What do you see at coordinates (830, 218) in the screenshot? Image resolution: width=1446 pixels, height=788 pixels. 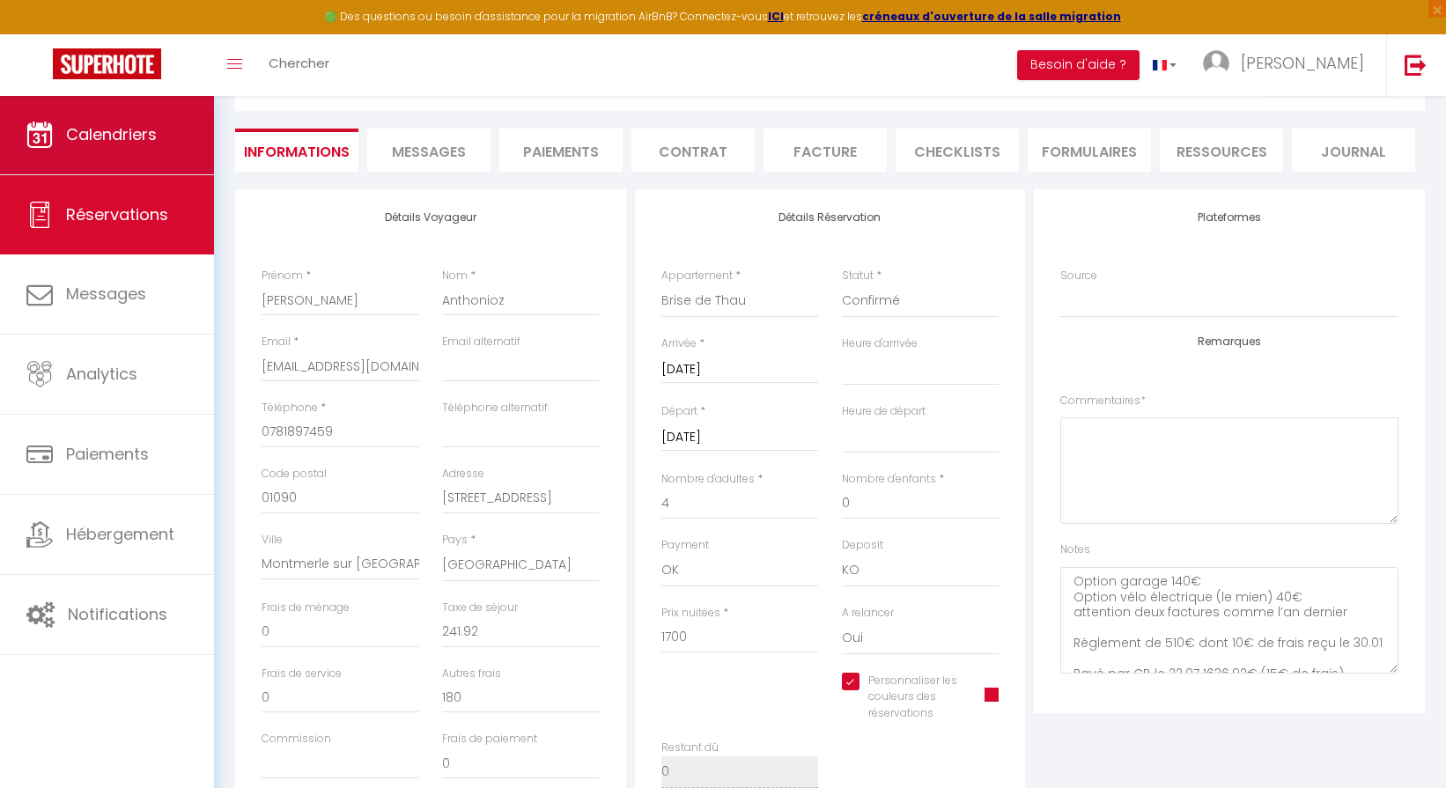 I see `h4: Détails Réservation` at bounding box center [830, 218].